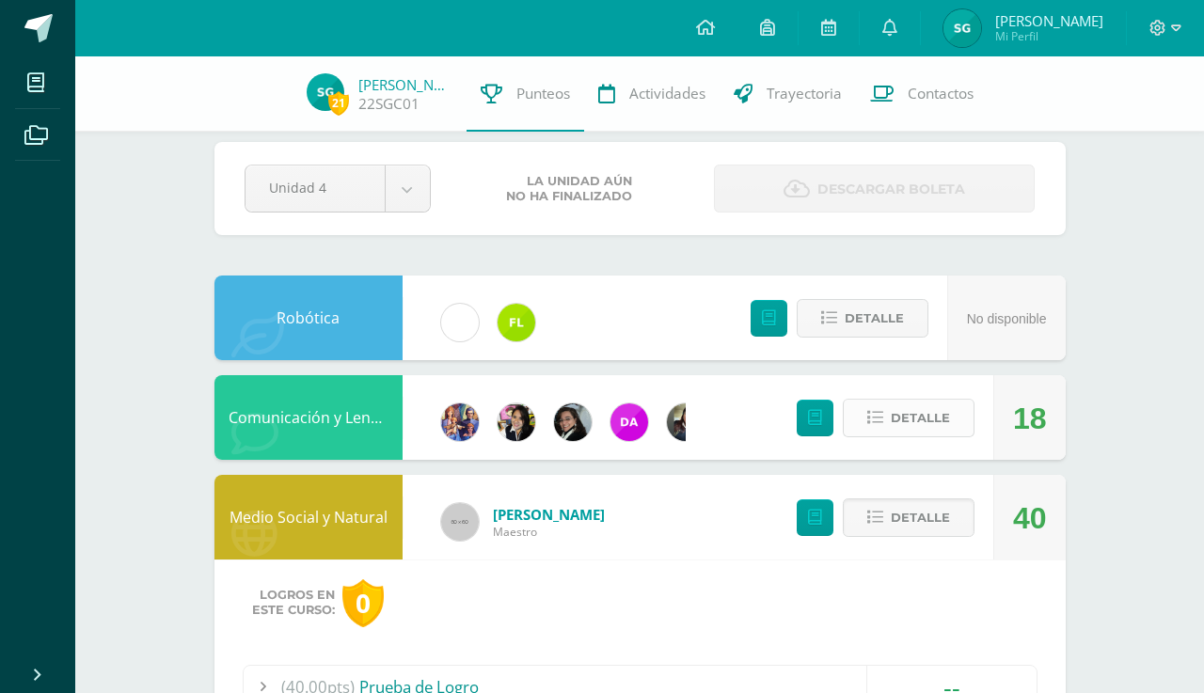 The height and width of the screenshot is (693, 1204). What do you see at coordinates (891, 189) in the screenshot?
I see `span: Descargar boleta` at bounding box center [891, 189].